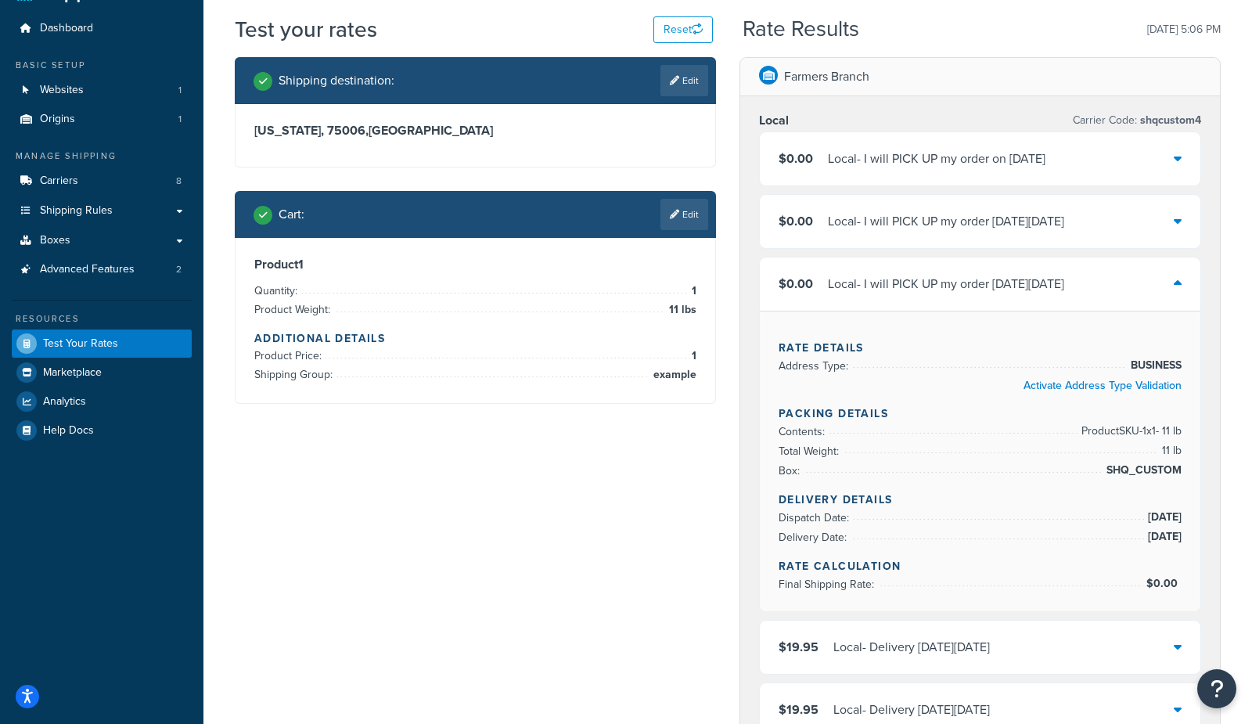 The height and width of the screenshot is (724, 1252). What do you see at coordinates (102, 401) in the screenshot?
I see `li: Analytics` at bounding box center [102, 401].